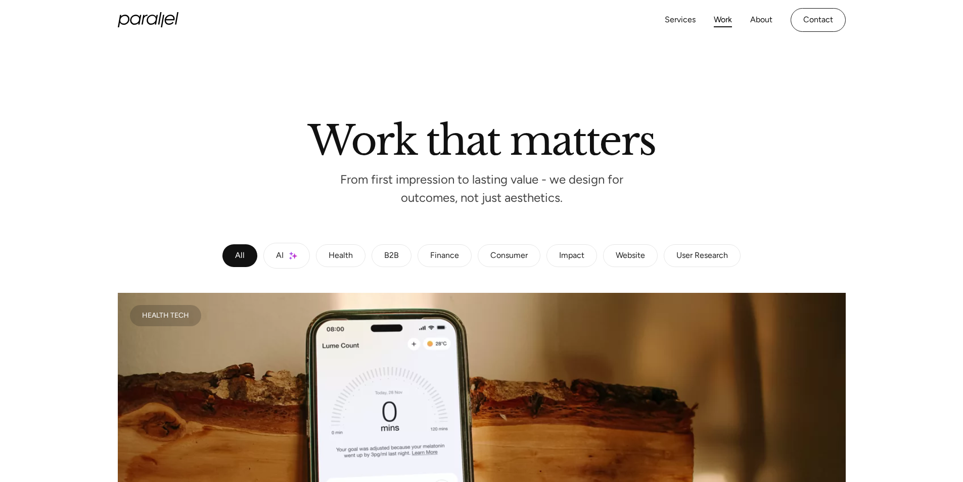 The width and height of the screenshot is (963, 482). What do you see at coordinates (680, 20) in the screenshot?
I see `a: Services` at bounding box center [680, 20].